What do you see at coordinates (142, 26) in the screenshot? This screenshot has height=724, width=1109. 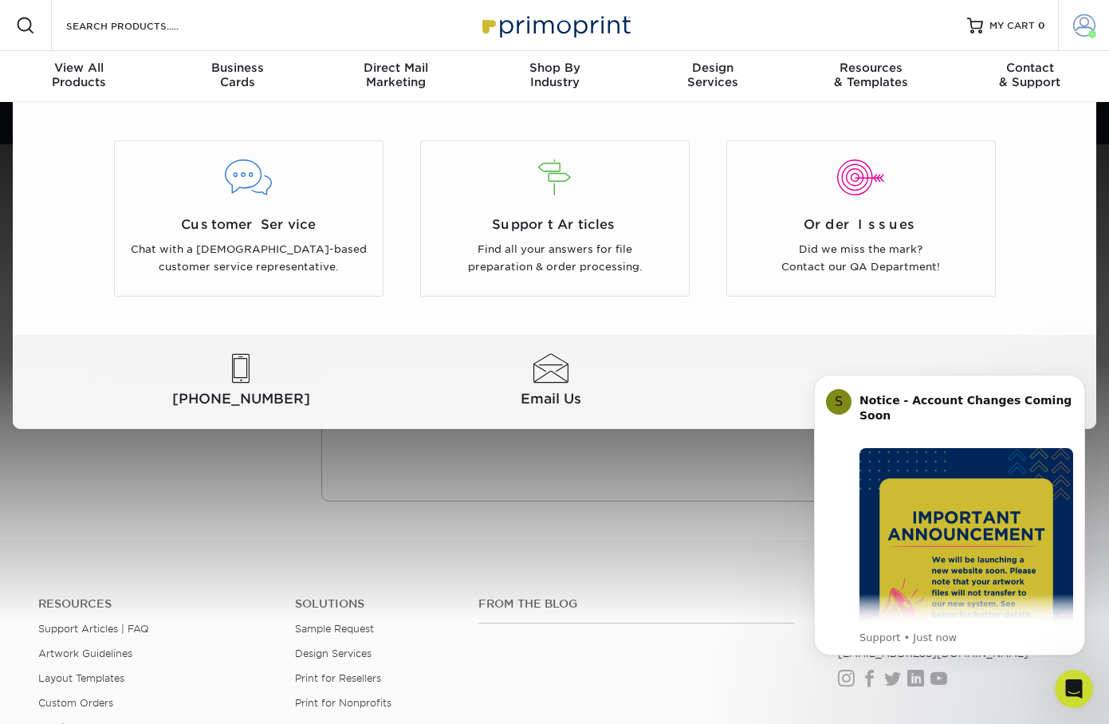 I see `input: SEARCH PRODUCTS.....` at bounding box center [142, 26].